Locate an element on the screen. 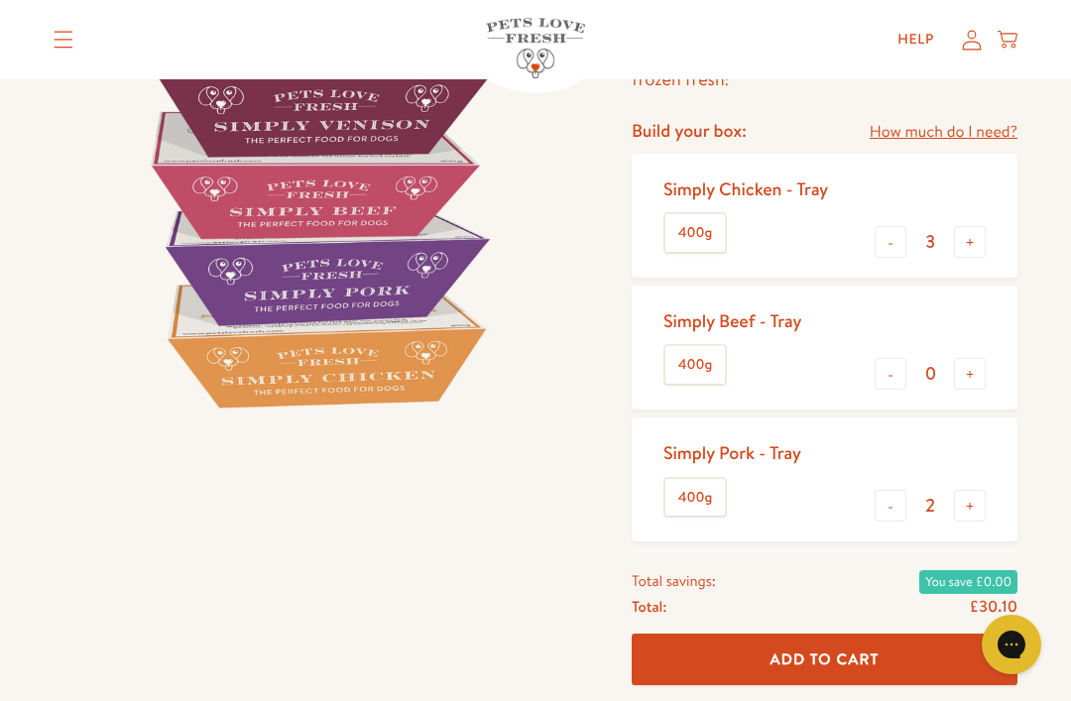  button: Gorgias live chat is located at coordinates (40, 37).